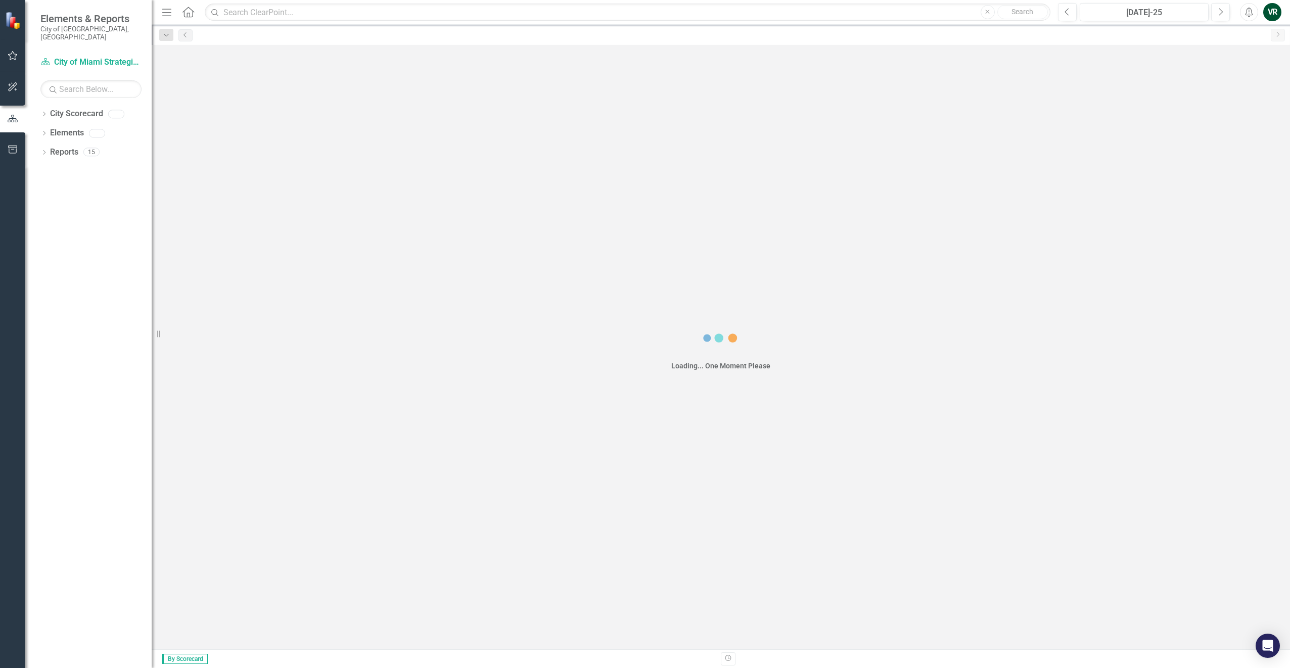  What do you see at coordinates (91, 89) in the screenshot?
I see `input: Search Below...` at bounding box center [91, 89].